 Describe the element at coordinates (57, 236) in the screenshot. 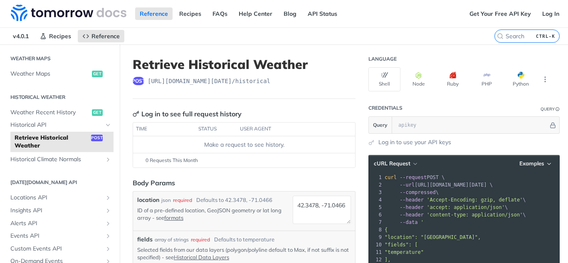

I see `span: Events API` at that location.